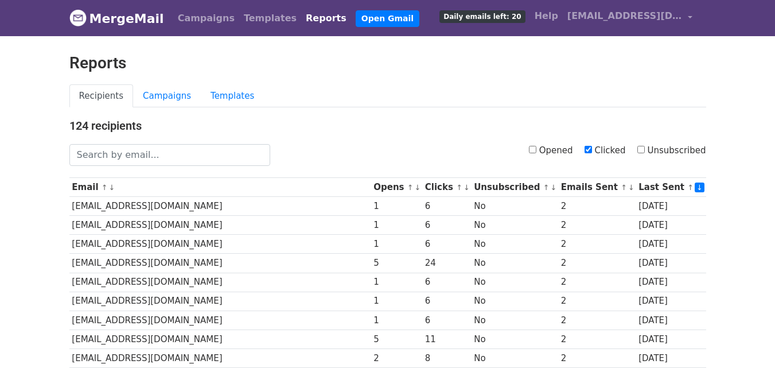 Image resolution: width=775 pixels, height=368 pixels. I want to click on th: Email, so click(220, 187).